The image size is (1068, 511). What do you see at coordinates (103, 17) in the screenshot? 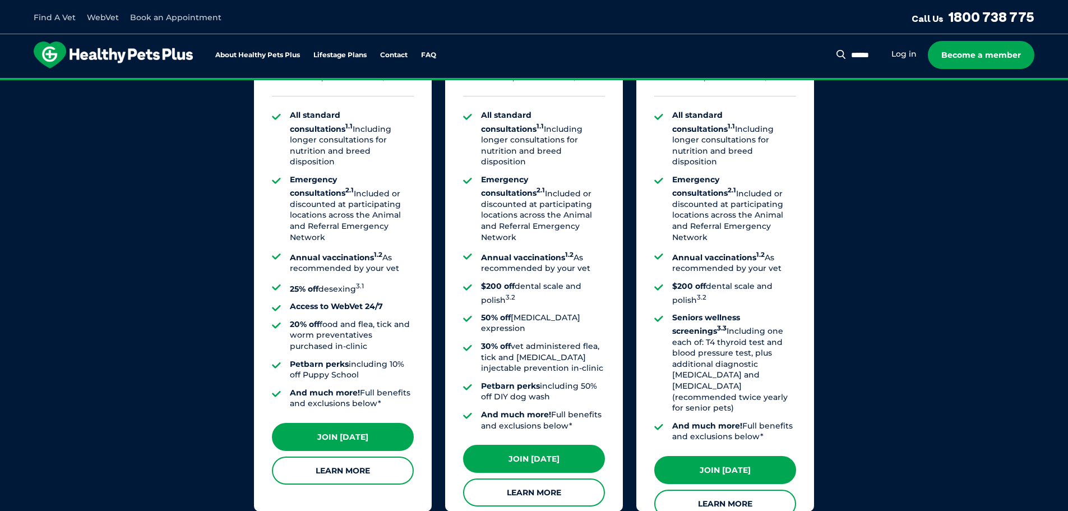
I see `a: WebVet` at bounding box center [103, 17].